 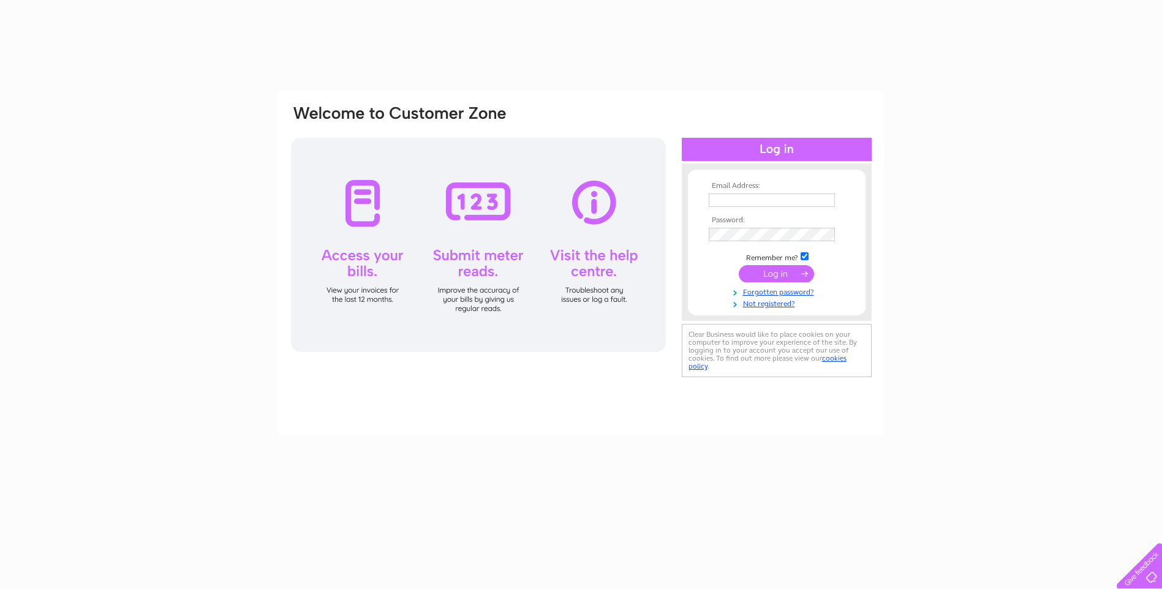 What do you see at coordinates (777, 350) in the screenshot?
I see `div: Clear Business would like to place cookies on your computer to improve your experience of the sit...` at bounding box center [777, 350].